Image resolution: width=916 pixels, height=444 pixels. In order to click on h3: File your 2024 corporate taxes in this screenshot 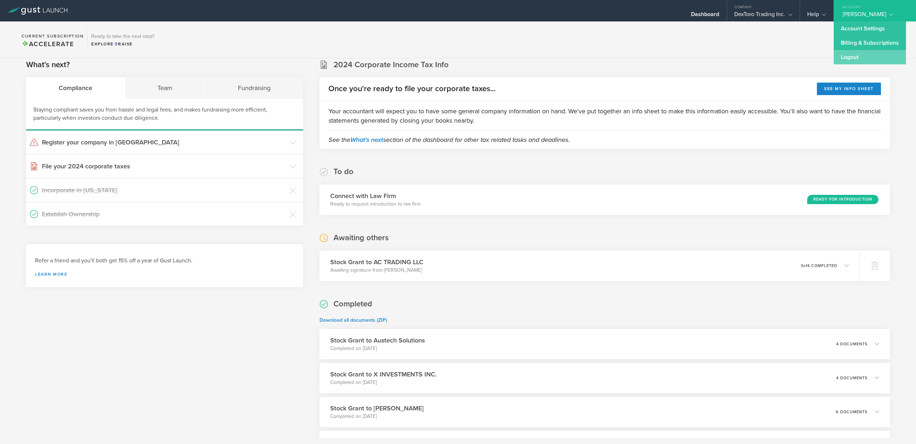, I will do `click(164, 166)`.